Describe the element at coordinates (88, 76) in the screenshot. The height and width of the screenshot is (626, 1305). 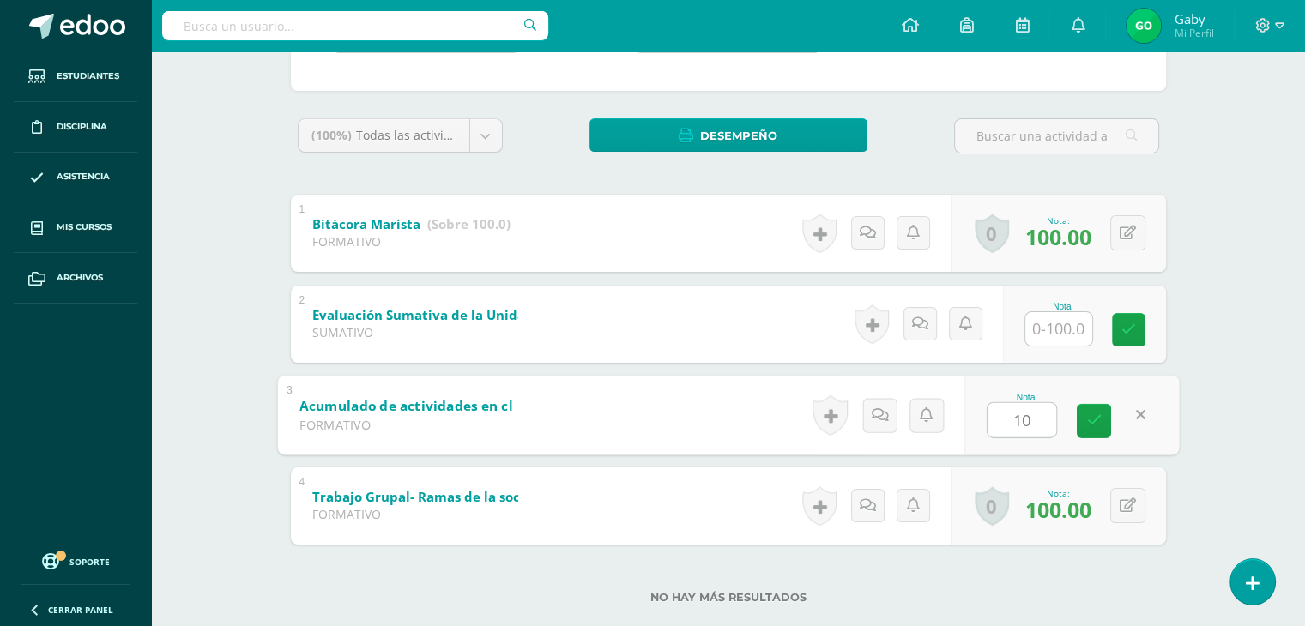
I see `span: Estudiantes` at that location.